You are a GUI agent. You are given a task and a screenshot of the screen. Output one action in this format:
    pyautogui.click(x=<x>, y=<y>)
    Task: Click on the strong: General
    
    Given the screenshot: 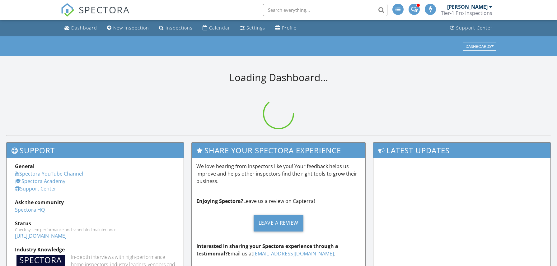 What is the action you would take?
    pyautogui.click(x=25, y=167)
    